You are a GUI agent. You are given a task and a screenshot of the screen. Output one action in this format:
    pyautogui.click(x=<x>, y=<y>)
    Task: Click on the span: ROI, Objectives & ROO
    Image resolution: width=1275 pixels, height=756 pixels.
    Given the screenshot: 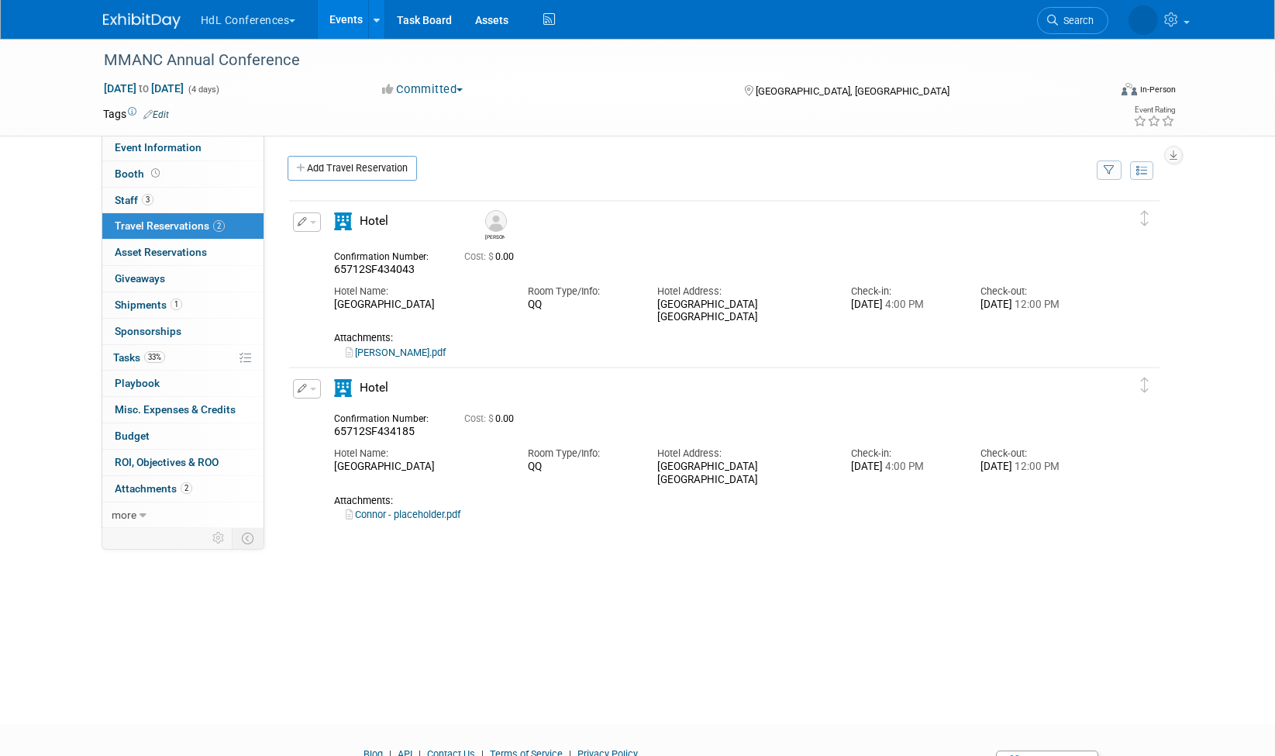 What is the action you would take?
    pyautogui.click(x=167, y=462)
    